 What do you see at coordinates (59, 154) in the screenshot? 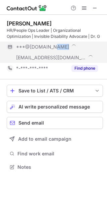
I see `span: Find work email` at bounding box center [59, 154].